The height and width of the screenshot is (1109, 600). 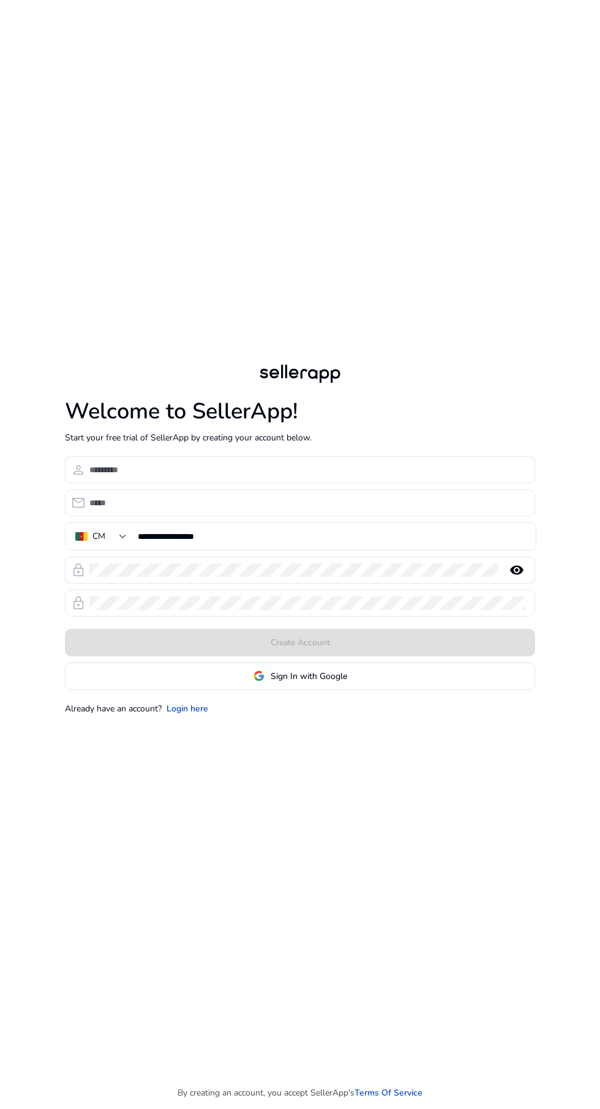 I want to click on img: google-logo.svg, so click(x=259, y=676).